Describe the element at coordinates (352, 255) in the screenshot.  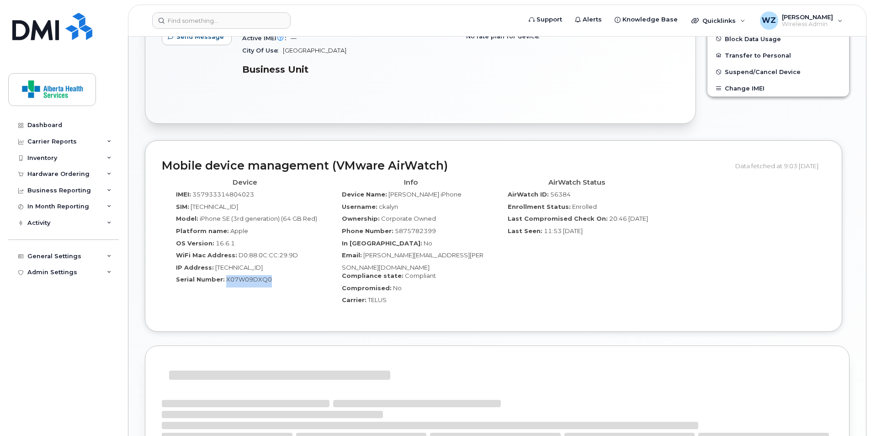
I see `label: Email:` at that location.